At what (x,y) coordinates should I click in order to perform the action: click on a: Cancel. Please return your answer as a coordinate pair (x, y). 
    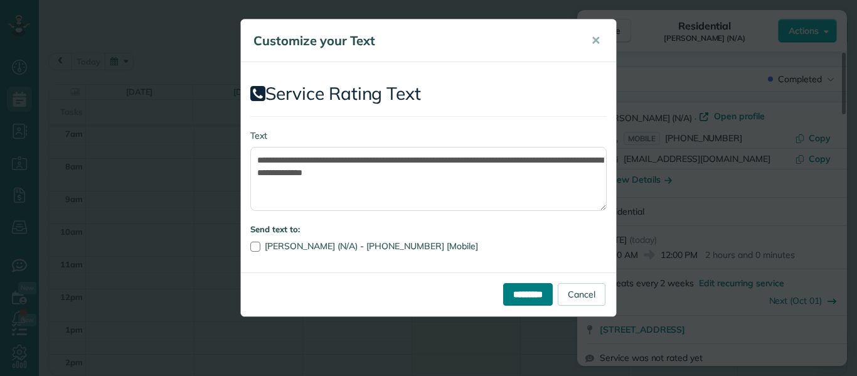
    Looking at the image, I should click on (582, 294).